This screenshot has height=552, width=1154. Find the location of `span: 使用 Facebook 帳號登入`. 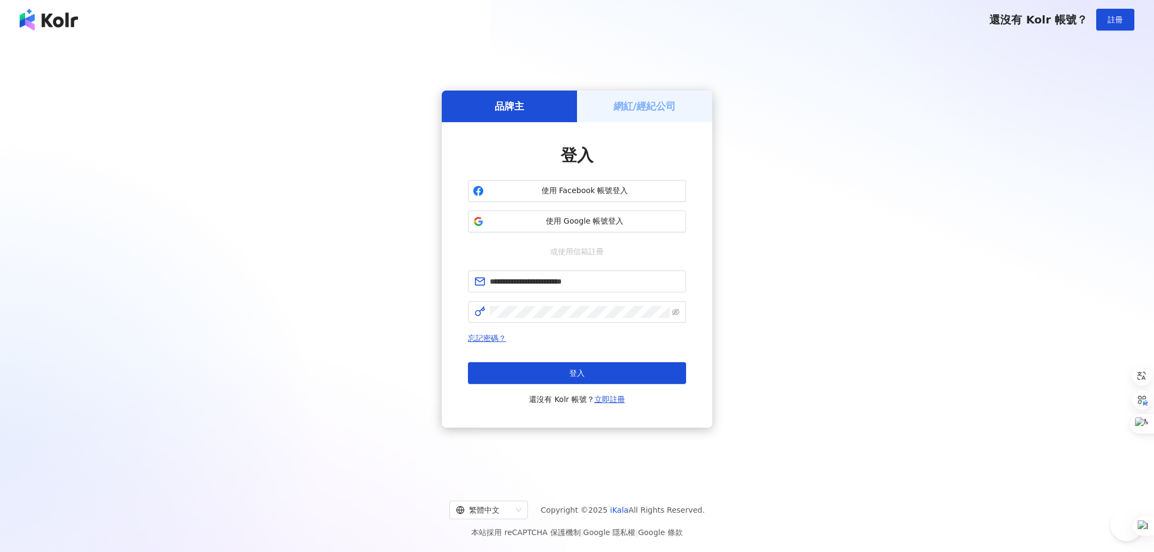

span: 使用 Facebook 帳號登入 is located at coordinates (584, 191).